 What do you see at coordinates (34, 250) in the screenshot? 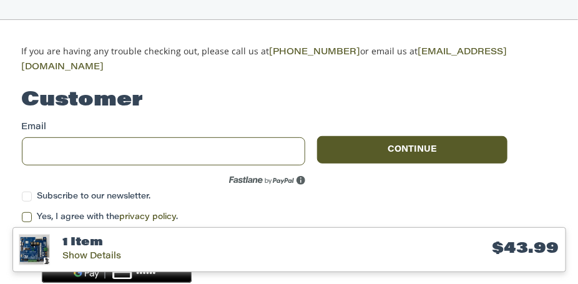
I see `img: ESU ~ LokSound DCC Decoder Tester ~ Motor, LED Monitor, Cube Speaker, E24 & More ~ 53900` at bounding box center [34, 250].